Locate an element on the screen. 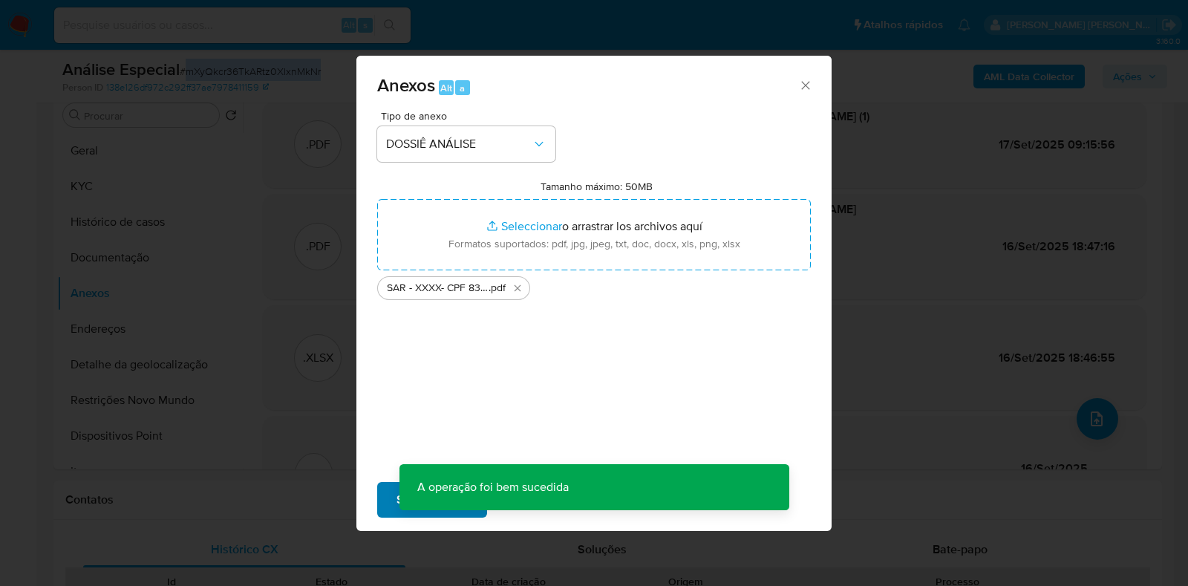 The height and width of the screenshot is (586, 1188). label: Tamanho máximo: 50MB is located at coordinates (596, 186).